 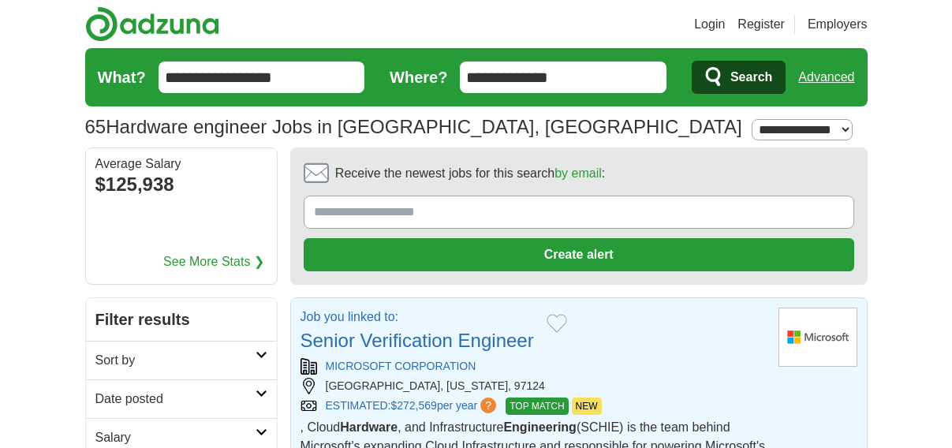 I want to click on span: Search, so click(x=751, y=77).